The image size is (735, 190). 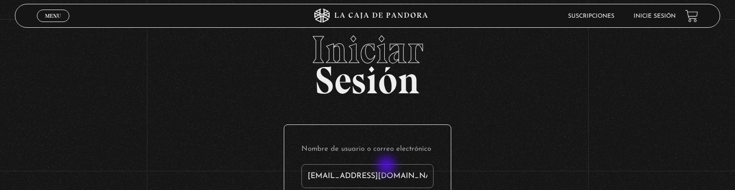 What do you see at coordinates (654, 16) in the screenshot?
I see `a: Inicie sesión` at bounding box center [654, 16].